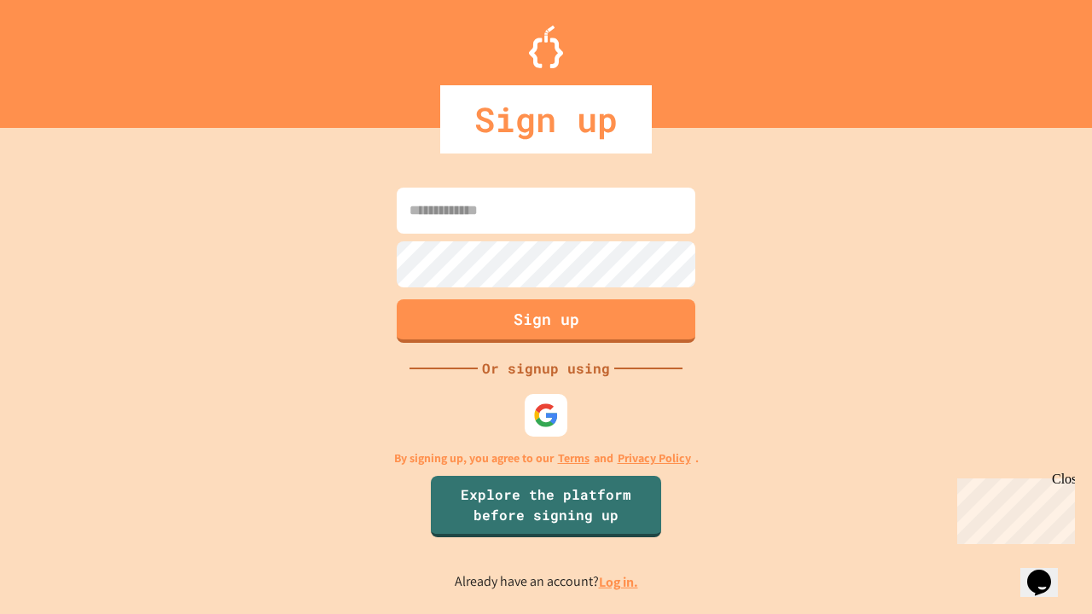  I want to click on a: Terms, so click(573, 458).